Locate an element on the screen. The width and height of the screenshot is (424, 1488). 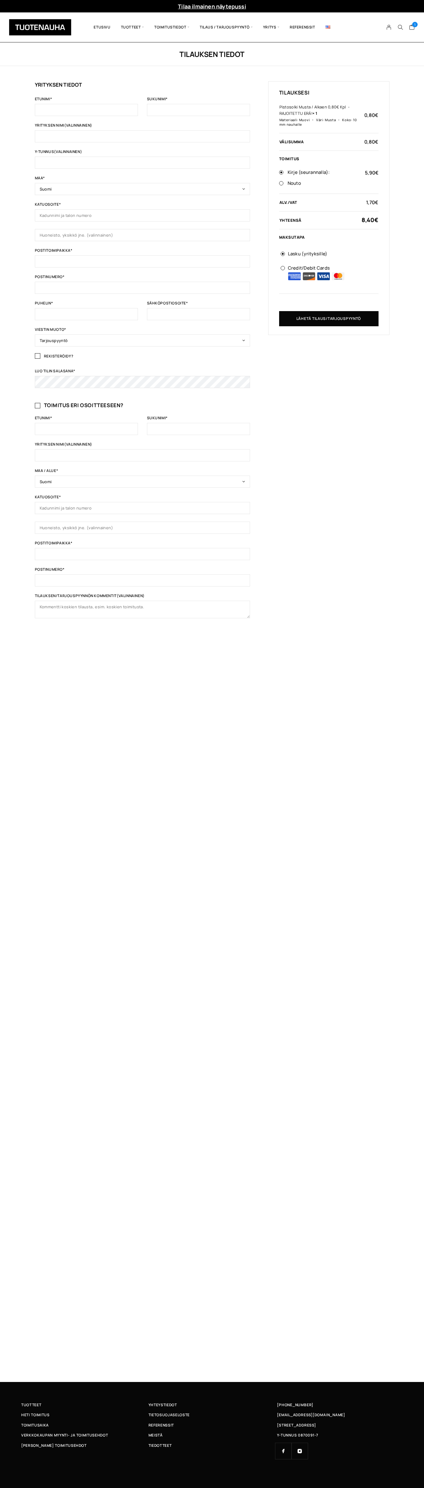
a: Tilaa ilmainen näytepussi is located at coordinates (212, 6).